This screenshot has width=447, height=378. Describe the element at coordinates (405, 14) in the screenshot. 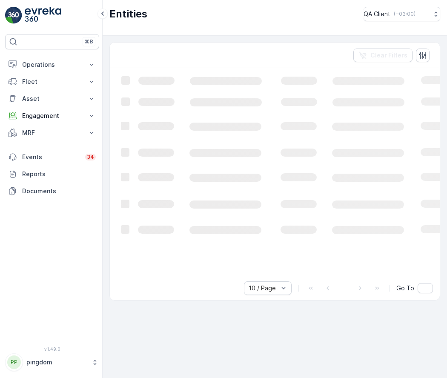

I see `p: ( +03:00 )` at that location.